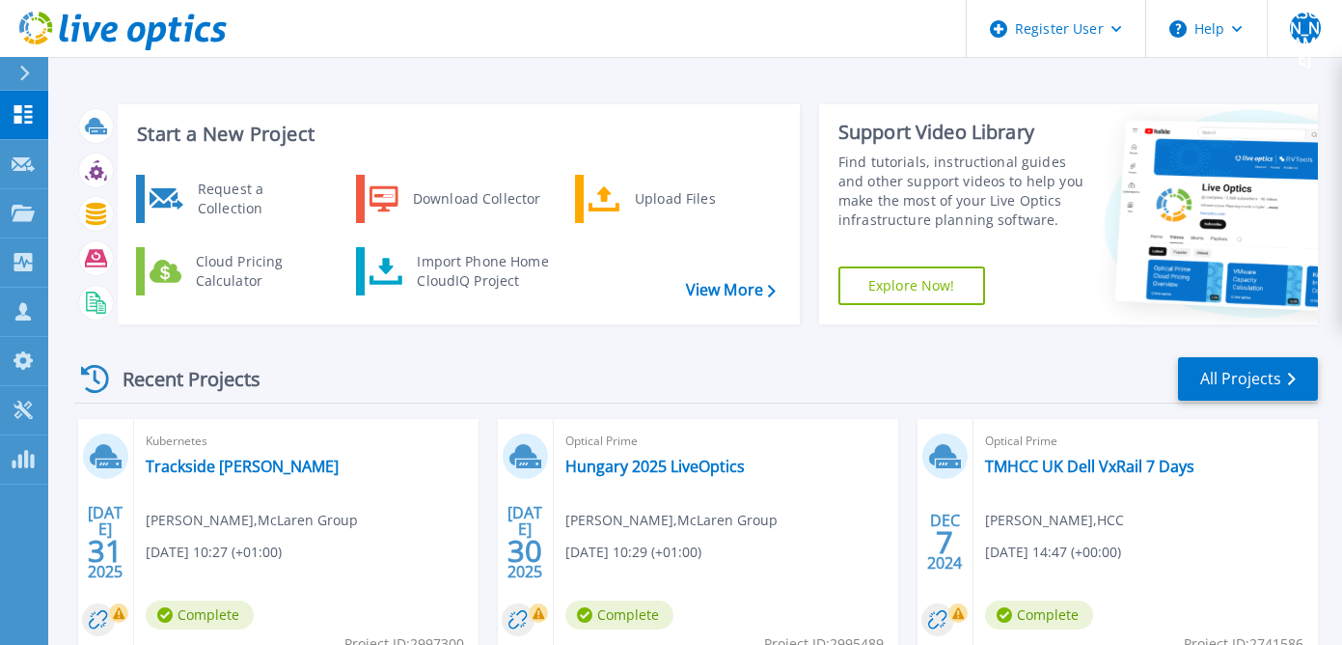 The height and width of the screenshot is (645, 1342). I want to click on a: Hungary 2025 LiveOptics, so click(655, 466).